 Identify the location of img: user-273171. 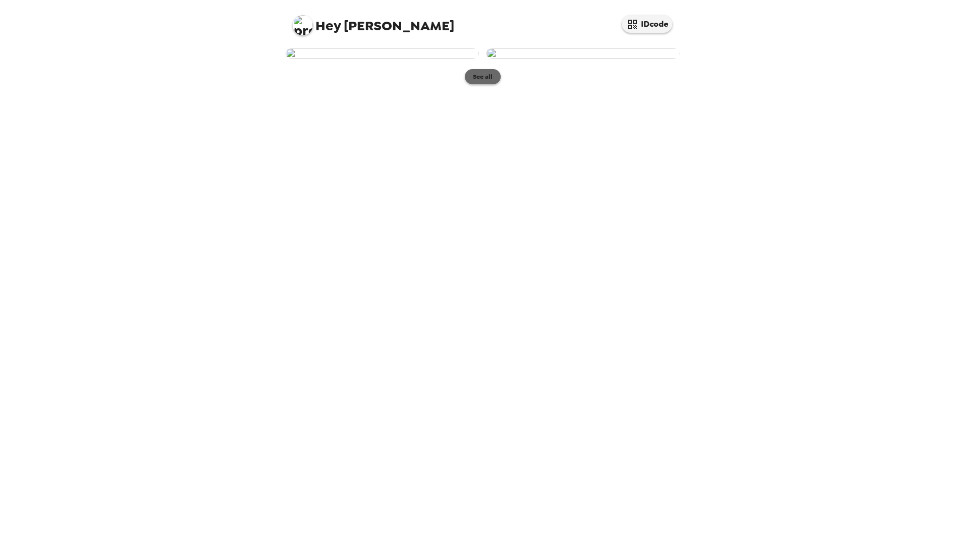
(382, 54).